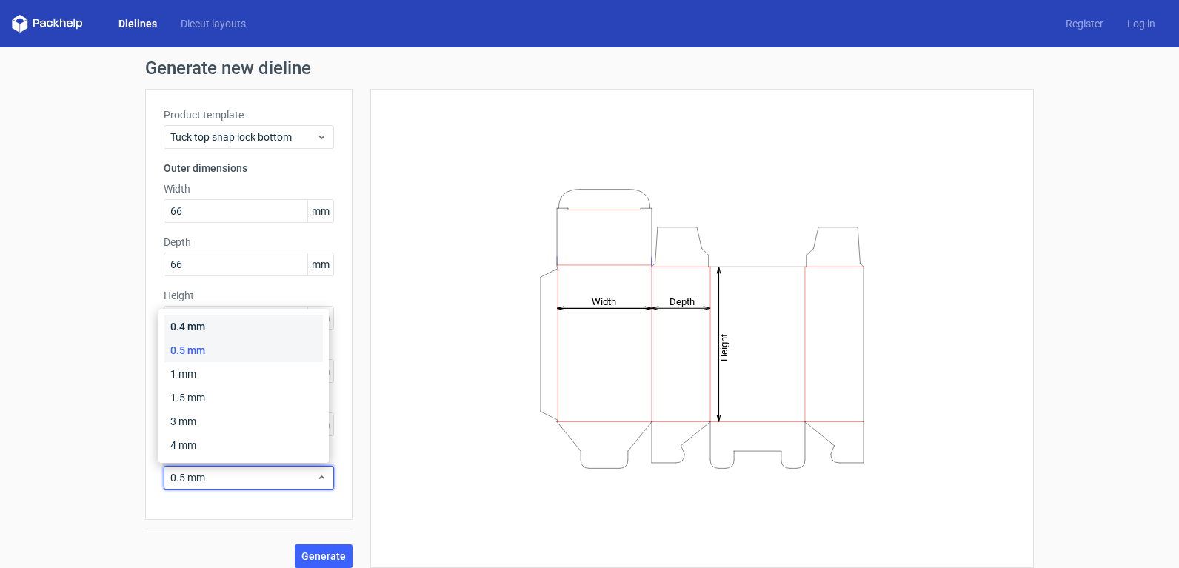 This screenshot has width=1179, height=568. I want to click on h3: Outer dimensions, so click(249, 168).